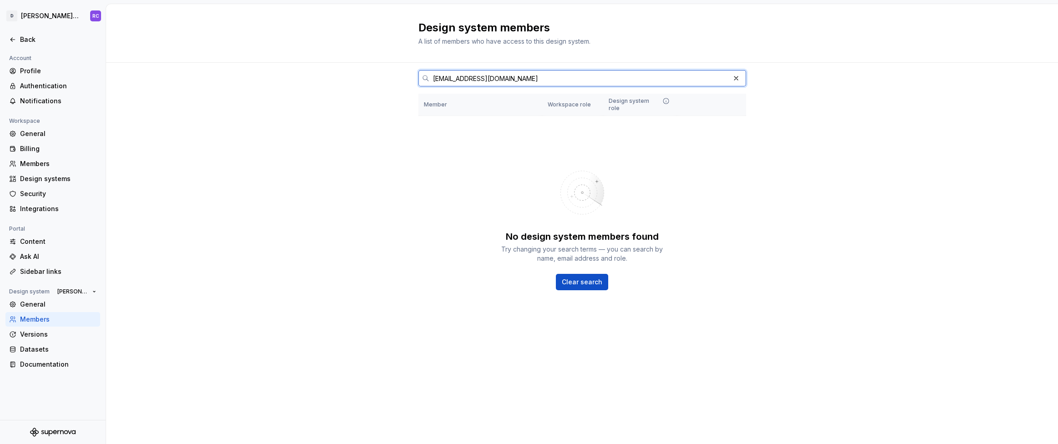 This screenshot has height=444, width=1058. What do you see at coordinates (579, 78) in the screenshot?
I see `input: Search in workspace members...` at bounding box center [579, 78].